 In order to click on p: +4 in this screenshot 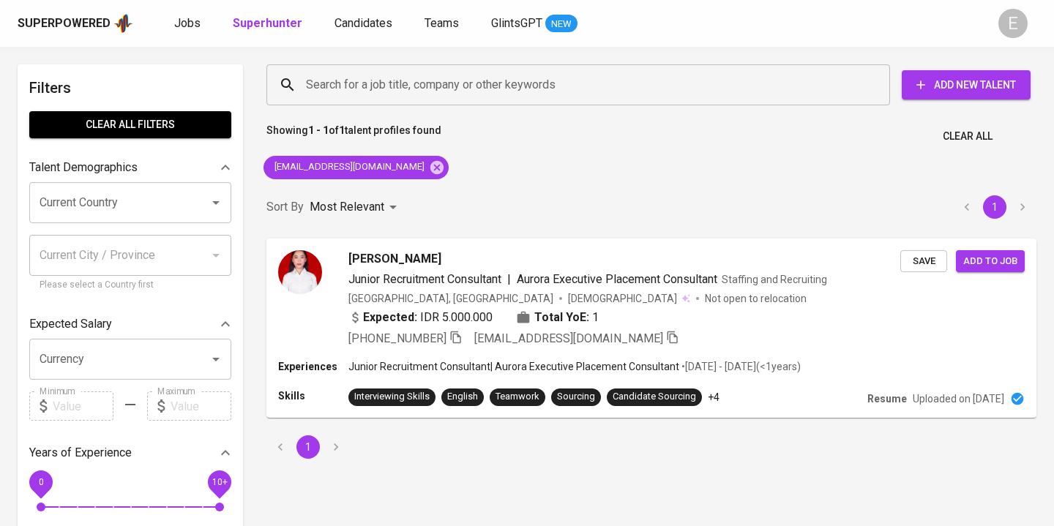, I will do `click(714, 397)`.